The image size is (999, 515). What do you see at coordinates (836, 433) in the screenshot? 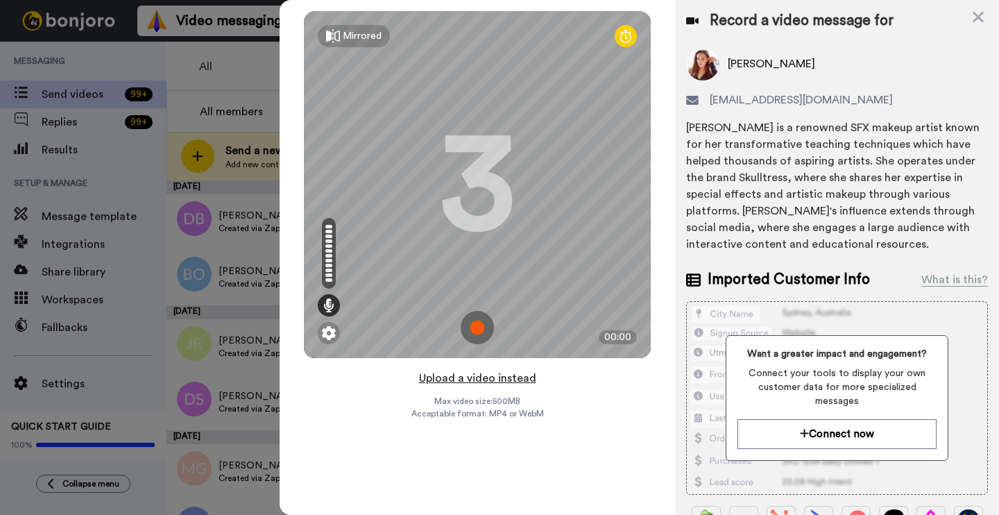
I see `a: Connect now` at bounding box center [836, 433].